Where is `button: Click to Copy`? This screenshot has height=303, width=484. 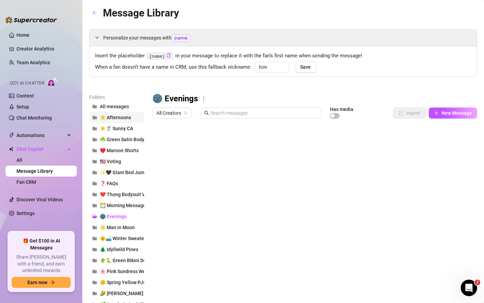 button: Click to Copy is located at coordinates (168, 56).